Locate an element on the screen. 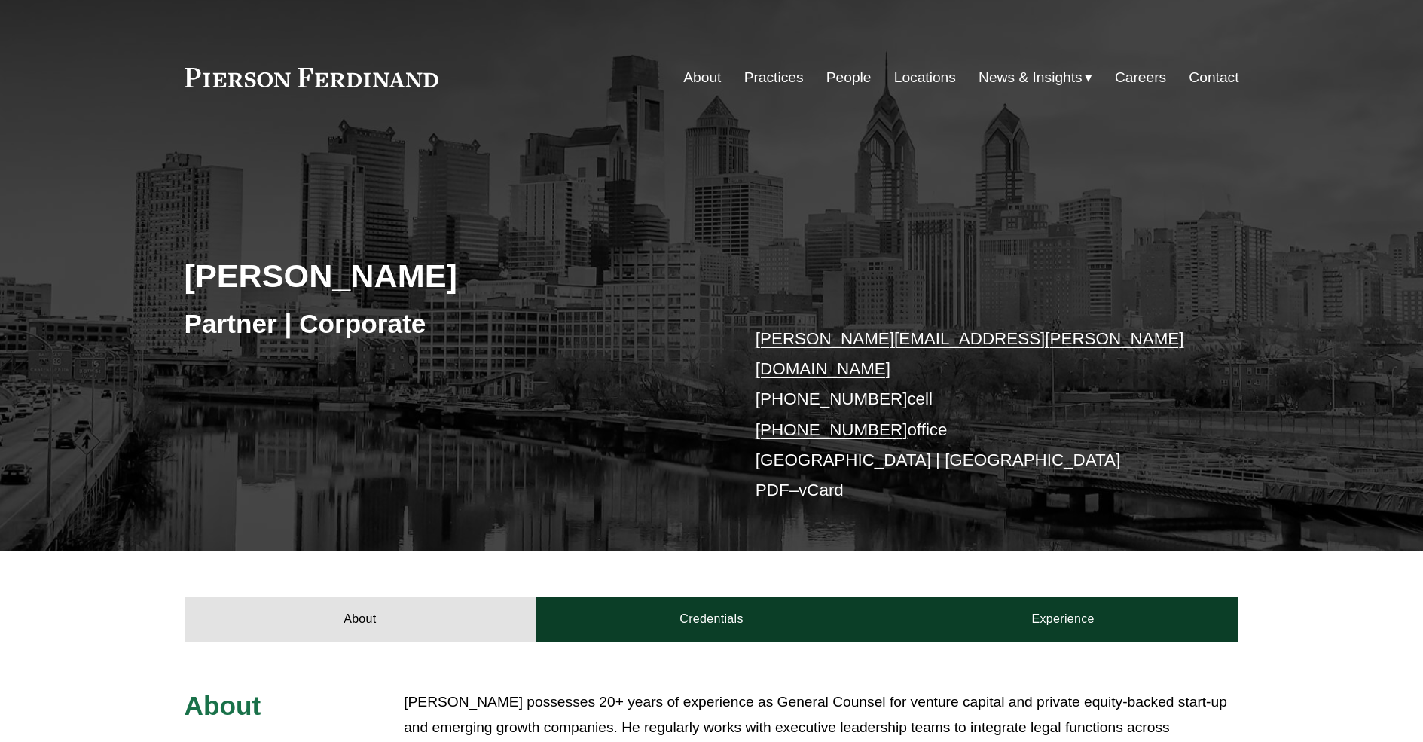 The height and width of the screenshot is (742, 1423). a: vCard is located at coordinates (821, 490).